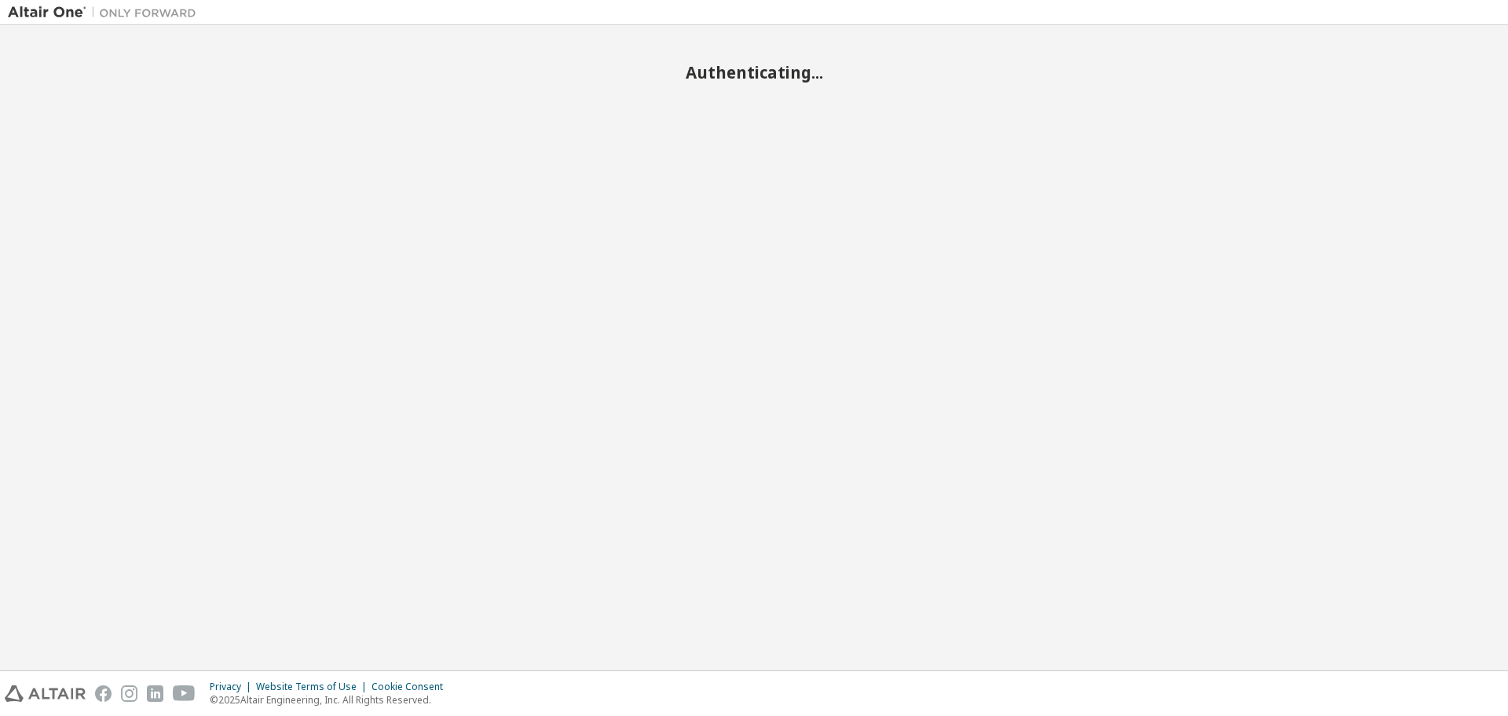  Describe the element at coordinates (232, 686) in the screenshot. I see `div: Privacy` at that location.